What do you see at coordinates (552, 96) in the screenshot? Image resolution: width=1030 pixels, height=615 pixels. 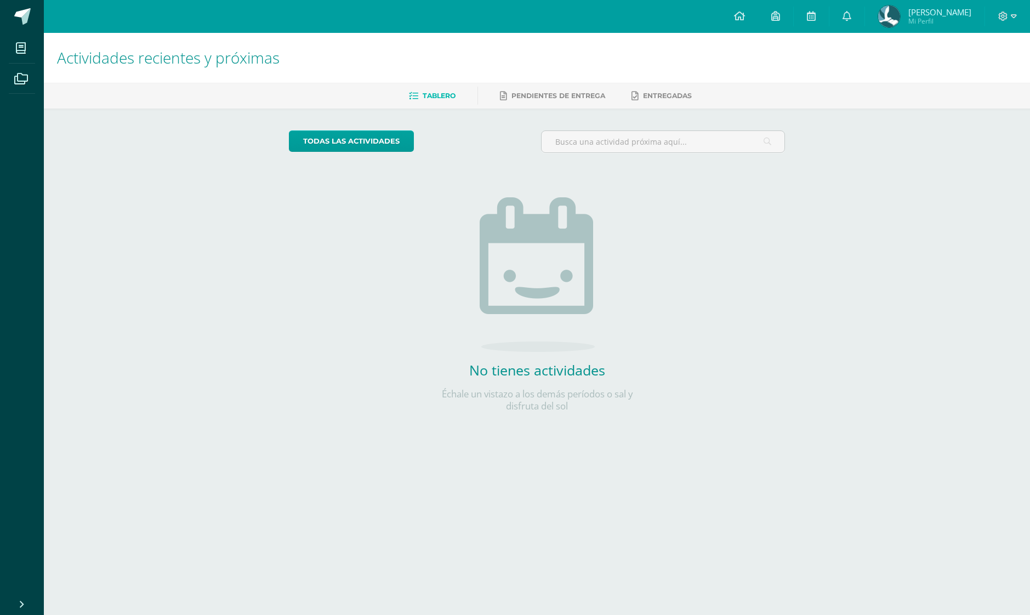 I see `a: Pendientes de entrega` at bounding box center [552, 96].